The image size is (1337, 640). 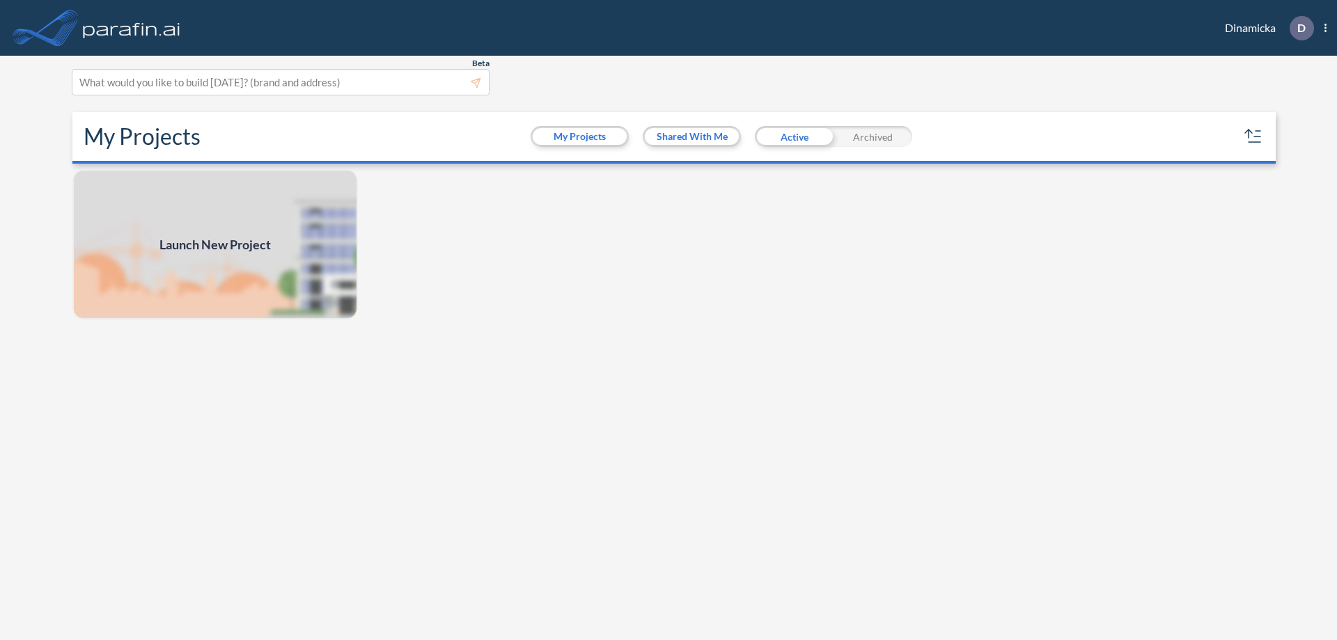 I want to click on span: Beta, so click(x=480, y=63).